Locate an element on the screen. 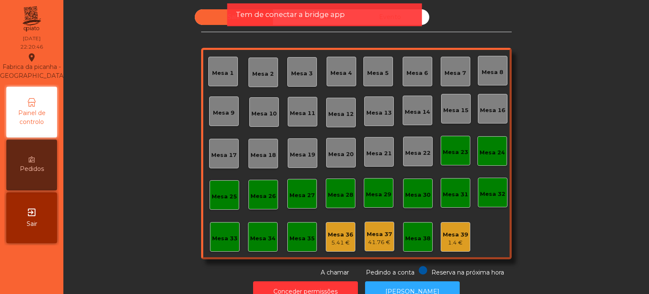 The width and height of the screenshot is (649, 294). div: Mesa 4 is located at coordinates (341, 73).